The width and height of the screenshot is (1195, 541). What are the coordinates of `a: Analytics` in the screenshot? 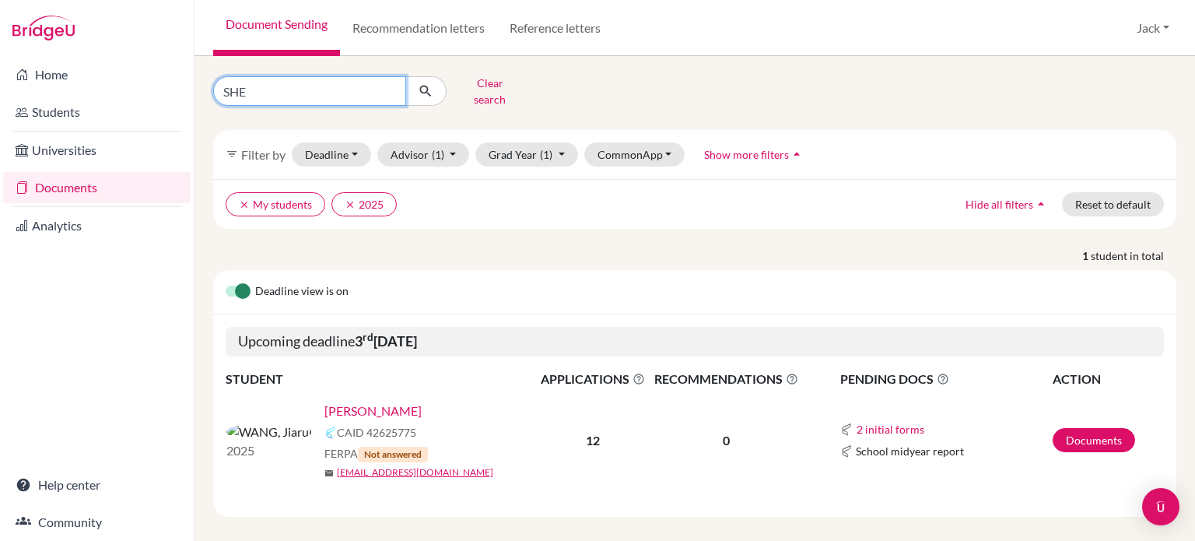 It's located at (96, 226).